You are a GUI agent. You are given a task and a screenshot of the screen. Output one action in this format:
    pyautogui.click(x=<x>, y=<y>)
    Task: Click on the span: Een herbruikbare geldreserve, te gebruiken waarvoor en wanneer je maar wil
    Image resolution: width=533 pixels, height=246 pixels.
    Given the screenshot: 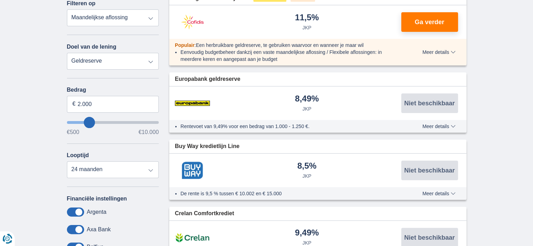 What is the action you would take?
    pyautogui.click(x=280, y=45)
    